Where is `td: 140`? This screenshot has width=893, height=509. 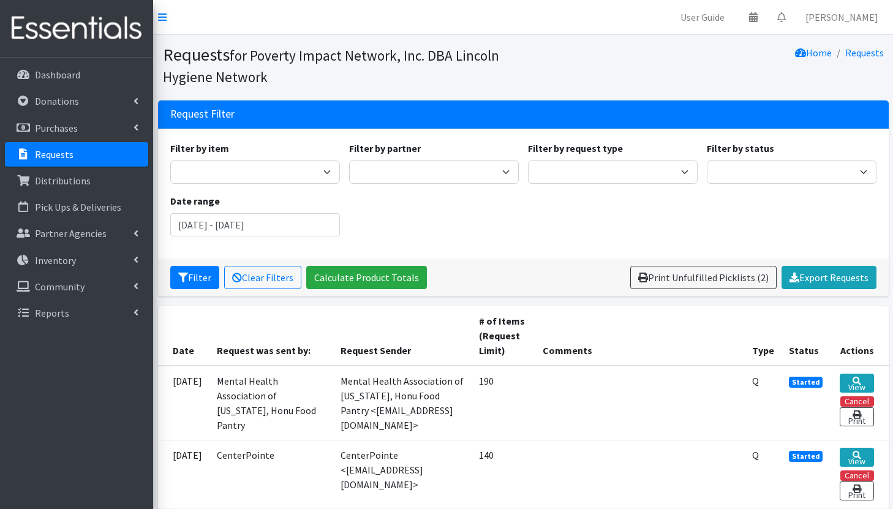
td: 140 is located at coordinates (503, 474).